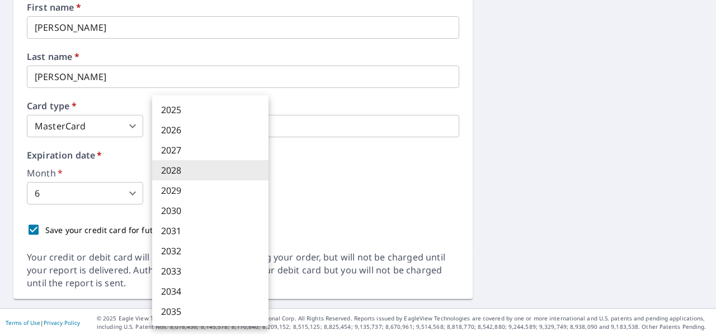 This screenshot has width=716, height=335. What do you see at coordinates (210, 150) in the screenshot?
I see `li: 2027` at bounding box center [210, 150].